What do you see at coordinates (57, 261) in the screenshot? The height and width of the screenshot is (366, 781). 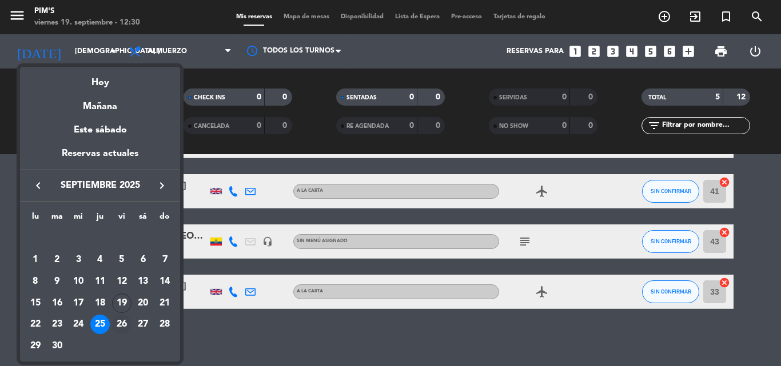 I see `td: 2 de septiembre de 2025` at bounding box center [57, 261].